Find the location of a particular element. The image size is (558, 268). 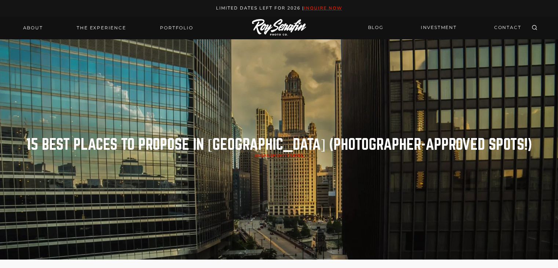

img: Logo of Roy Serafin Photo Co., featuring stylized text in white on a light background, representi... is located at coordinates (279, 28).